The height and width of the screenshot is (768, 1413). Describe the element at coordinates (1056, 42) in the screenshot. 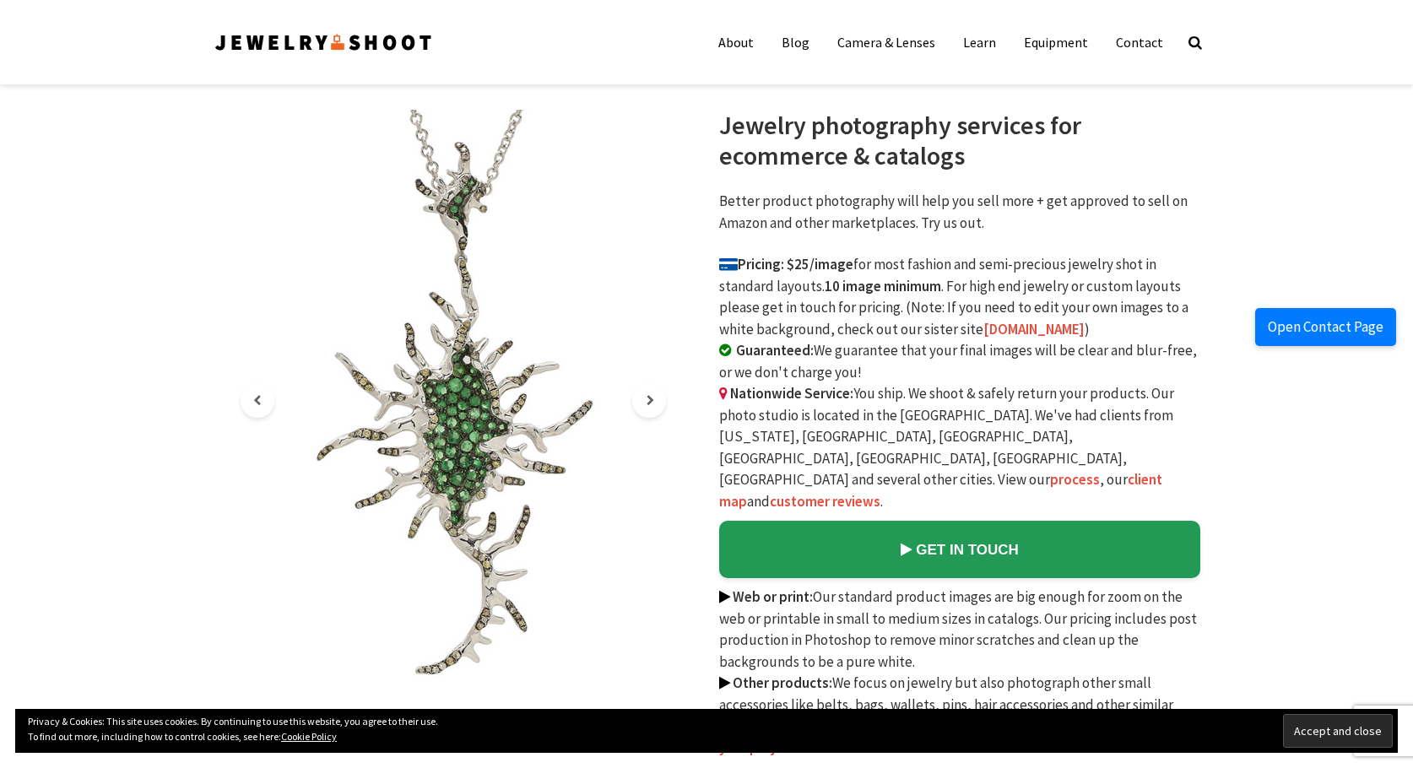

I see `a: Equipment` at that location.